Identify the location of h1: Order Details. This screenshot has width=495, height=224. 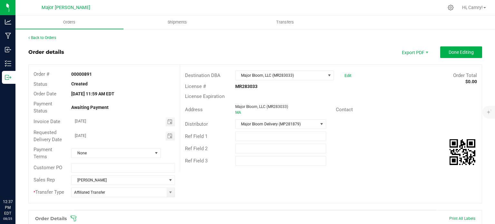
(51, 219).